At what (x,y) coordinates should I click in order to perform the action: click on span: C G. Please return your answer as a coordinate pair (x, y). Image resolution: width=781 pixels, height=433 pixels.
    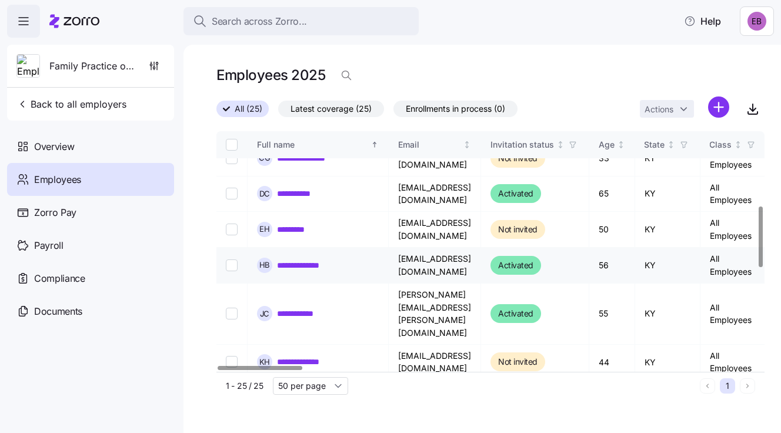
    Looking at the image, I should click on (265, 158).